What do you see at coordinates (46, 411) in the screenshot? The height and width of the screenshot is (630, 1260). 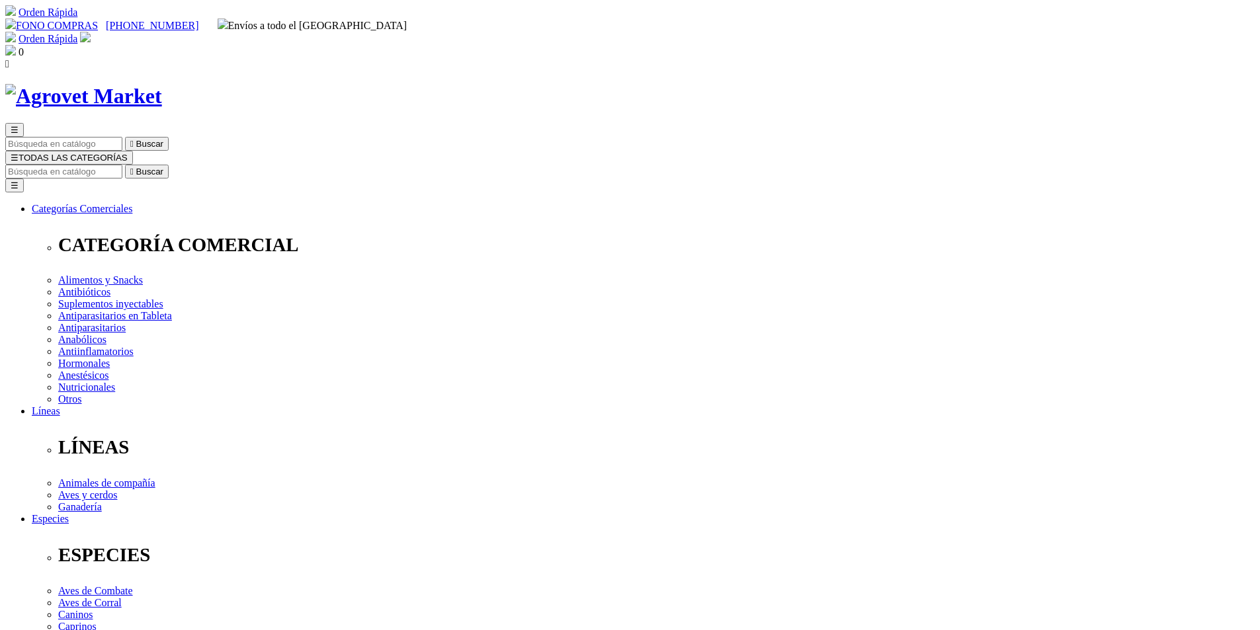 I see `a: Líneas` at bounding box center [46, 411].